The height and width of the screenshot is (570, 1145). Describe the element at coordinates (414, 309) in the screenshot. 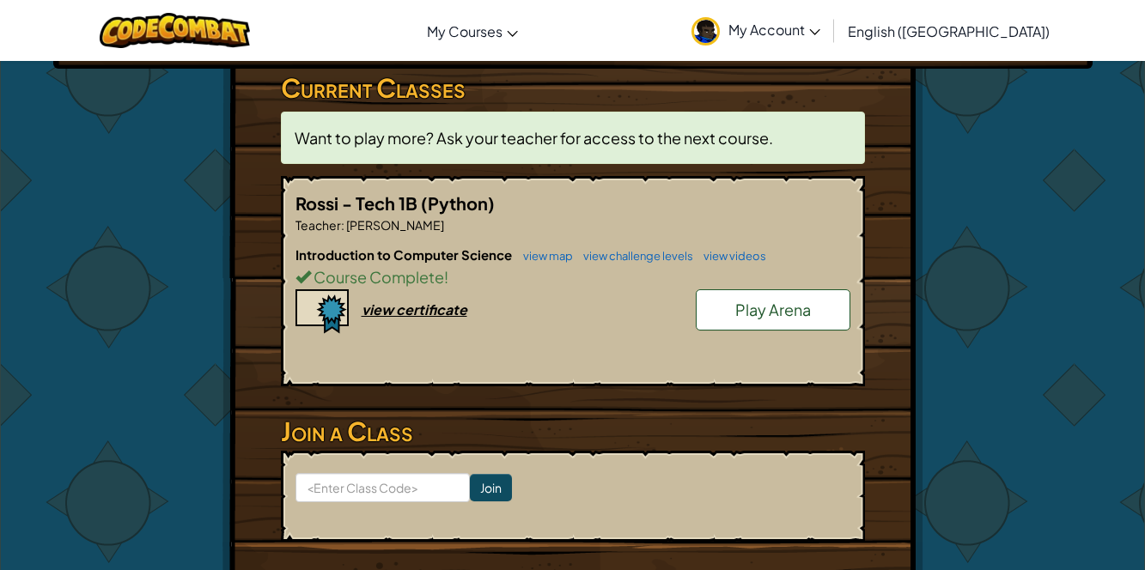

I see `div: view certificate` at that location.